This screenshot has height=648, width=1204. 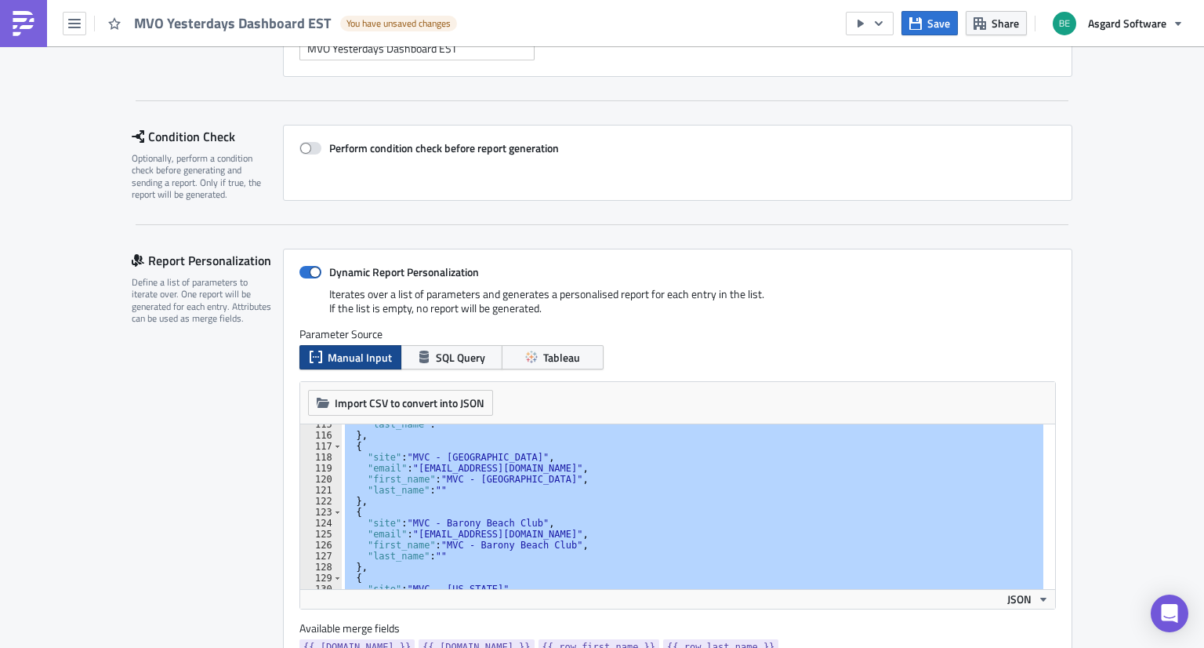 I want to click on button: Asgard Software, so click(x=1118, y=24).